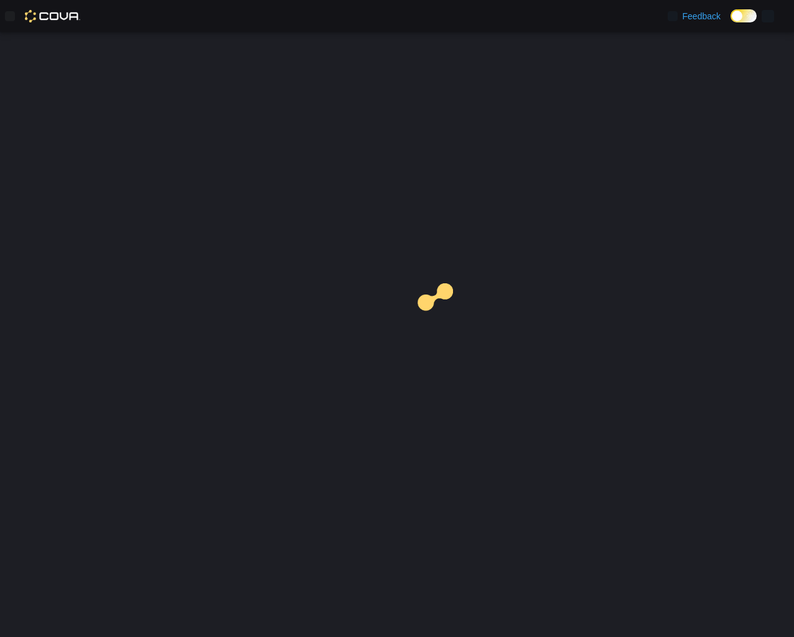 This screenshot has height=637, width=794. I want to click on span: Feedback, so click(701, 16).